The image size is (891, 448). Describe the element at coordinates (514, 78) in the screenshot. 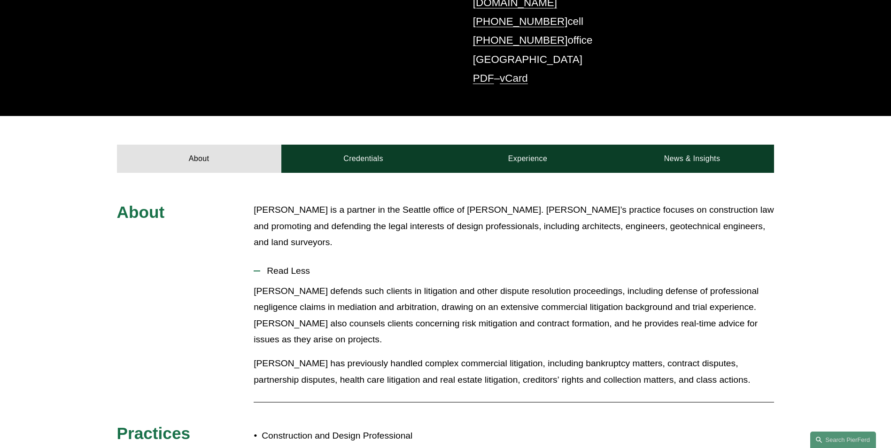

I see `a: vCard` at that location.